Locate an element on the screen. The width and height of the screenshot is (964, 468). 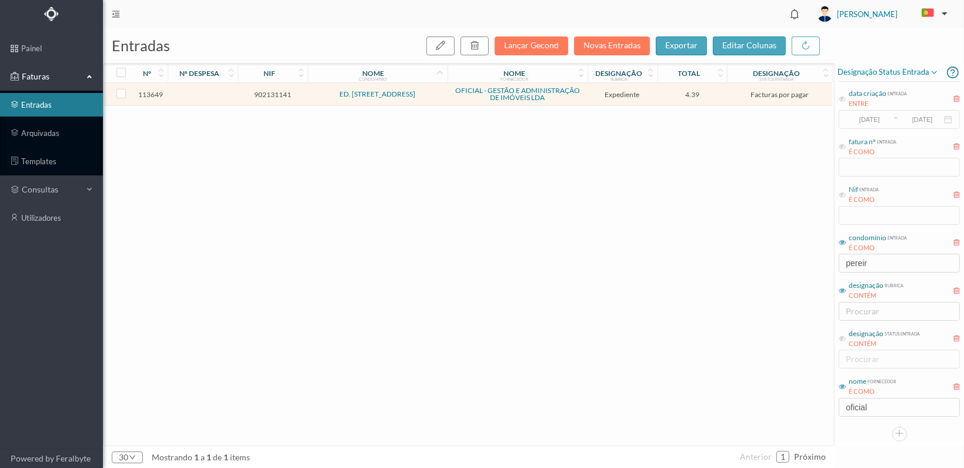
li: Página Seguinte is located at coordinates (810, 456).